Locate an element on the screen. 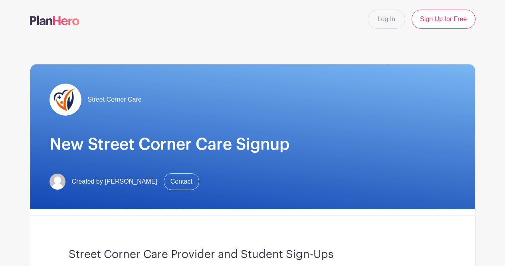 The width and height of the screenshot is (505, 266). h3: Street Corner Care Provider and Student Sign-Ups is located at coordinates (253, 254).